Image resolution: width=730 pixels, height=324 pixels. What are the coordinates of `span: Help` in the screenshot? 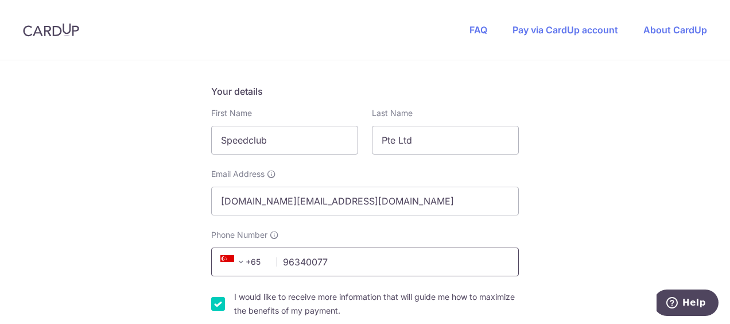 It's located at (37, 13).